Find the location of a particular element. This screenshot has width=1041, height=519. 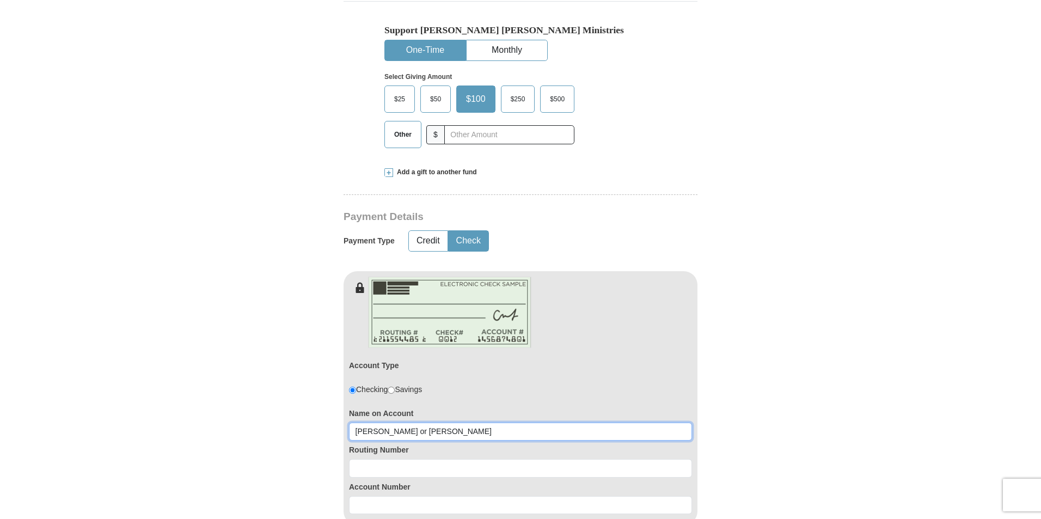

label: Account Type is located at coordinates (374, 365).